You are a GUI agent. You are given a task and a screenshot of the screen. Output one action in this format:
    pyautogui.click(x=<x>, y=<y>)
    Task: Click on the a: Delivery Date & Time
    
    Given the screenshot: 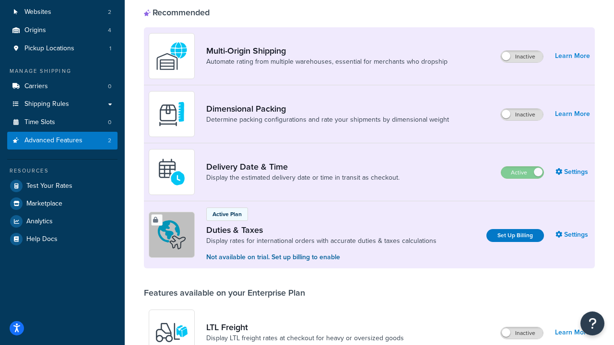 What is the action you would take?
    pyautogui.click(x=303, y=167)
    